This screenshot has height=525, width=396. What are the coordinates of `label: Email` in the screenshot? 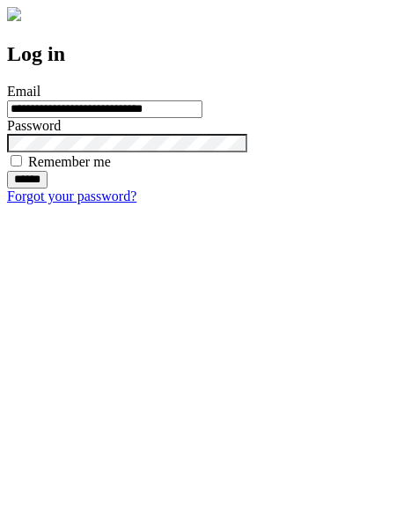 It's located at (24, 91).